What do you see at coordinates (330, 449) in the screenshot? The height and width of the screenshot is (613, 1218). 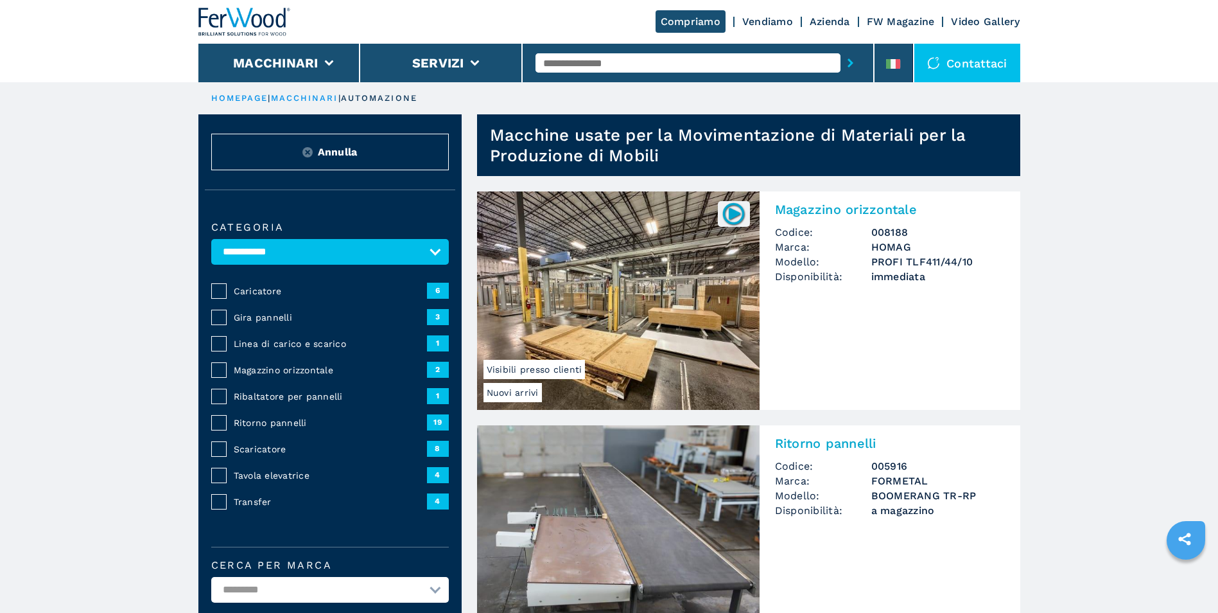 I see `span: Scaricatore` at bounding box center [330, 449].